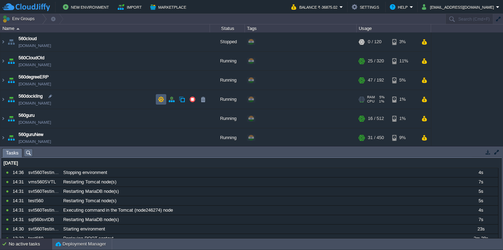 The height and width of the screenshot is (250, 503). Describe the element at coordinates (34, 77) in the screenshot. I see `span: 560degreeERP` at that location.